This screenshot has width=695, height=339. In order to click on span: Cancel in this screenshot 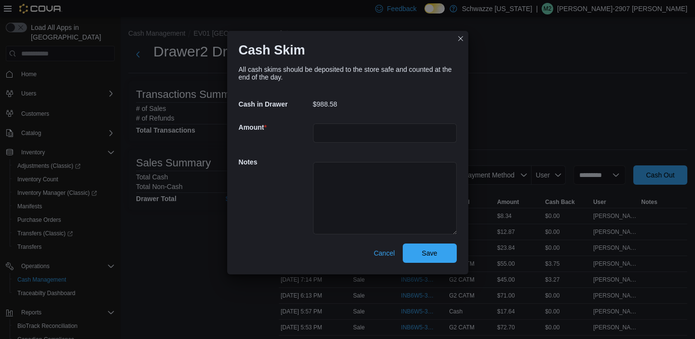, I will do `click(385, 253)`.